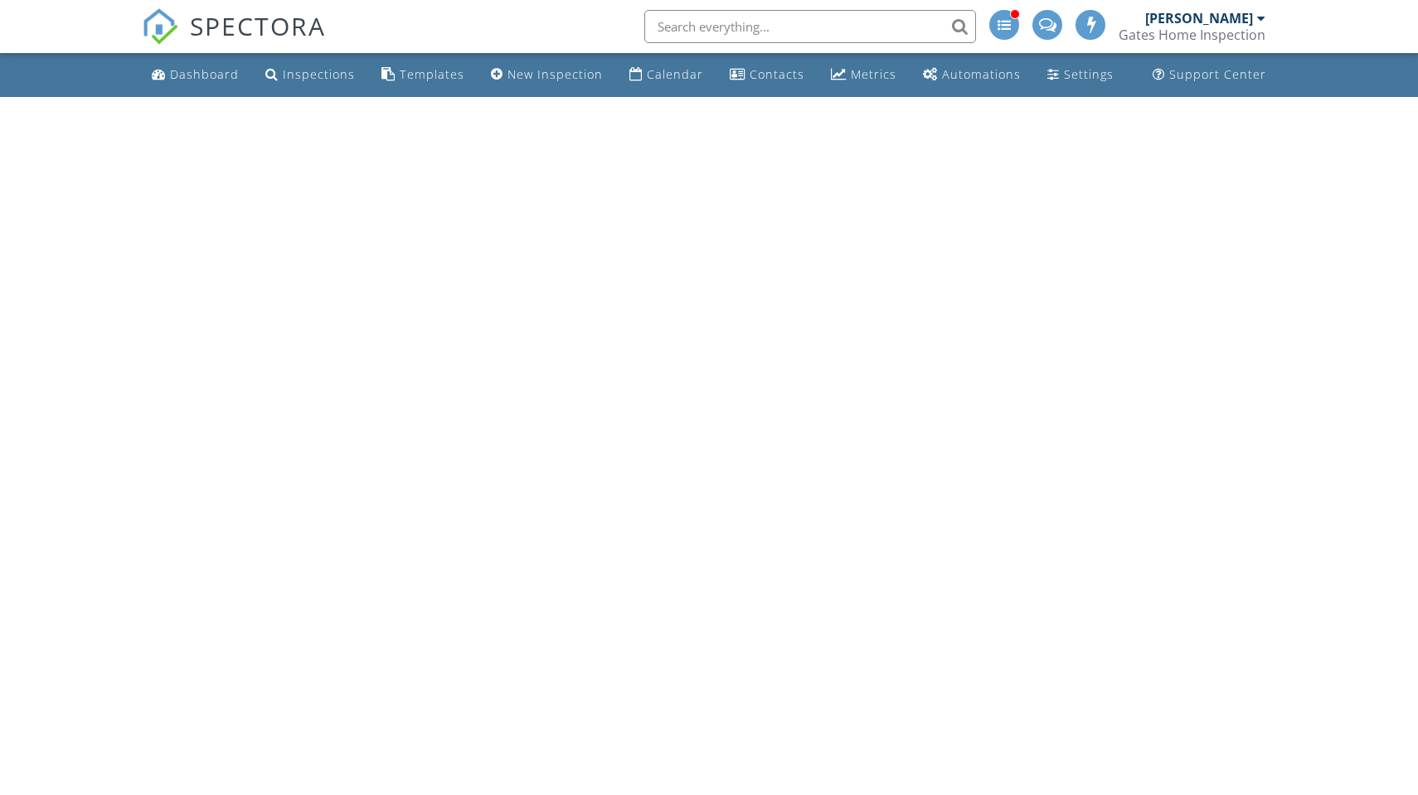 The height and width of the screenshot is (795, 1418). I want to click on div: Gates Home Inspection, so click(1192, 35).